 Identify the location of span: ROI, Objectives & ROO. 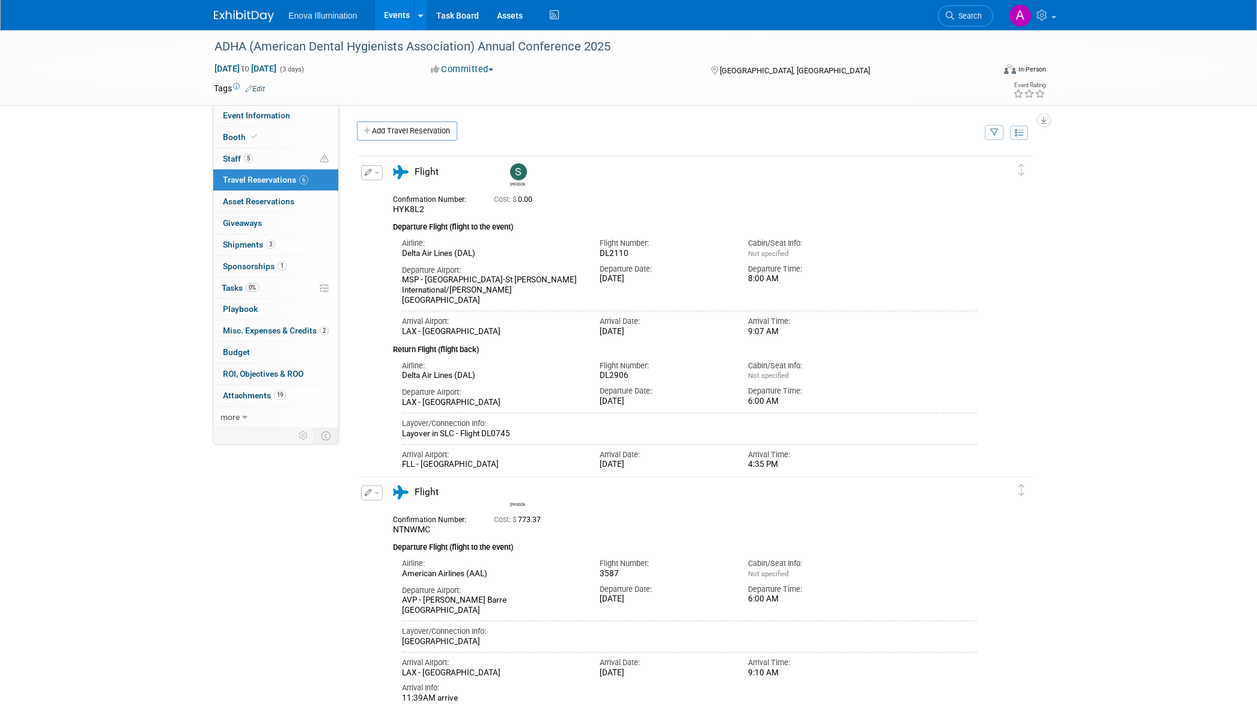
(263, 374).